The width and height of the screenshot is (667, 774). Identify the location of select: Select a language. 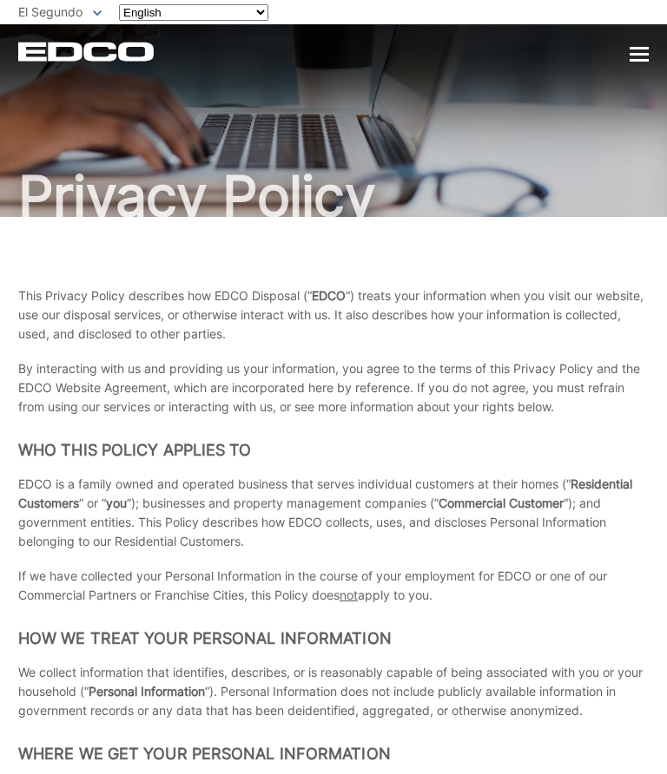
(194, 12).